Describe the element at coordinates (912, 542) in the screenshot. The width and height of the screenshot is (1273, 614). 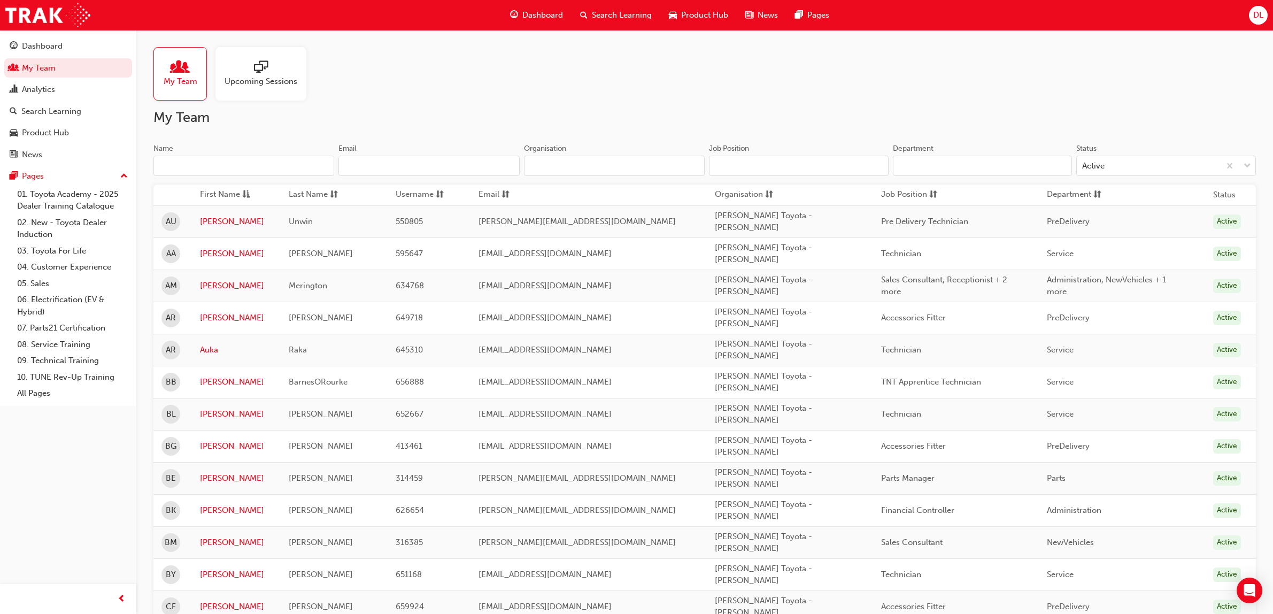
I see `span: Sales Consultant` at that location.